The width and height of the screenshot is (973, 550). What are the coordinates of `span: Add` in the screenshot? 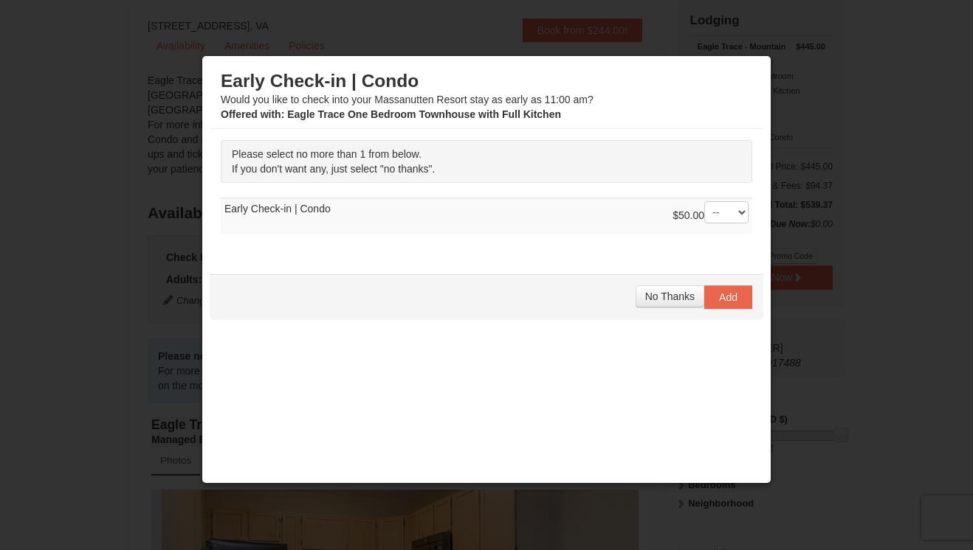 It's located at (728, 297).